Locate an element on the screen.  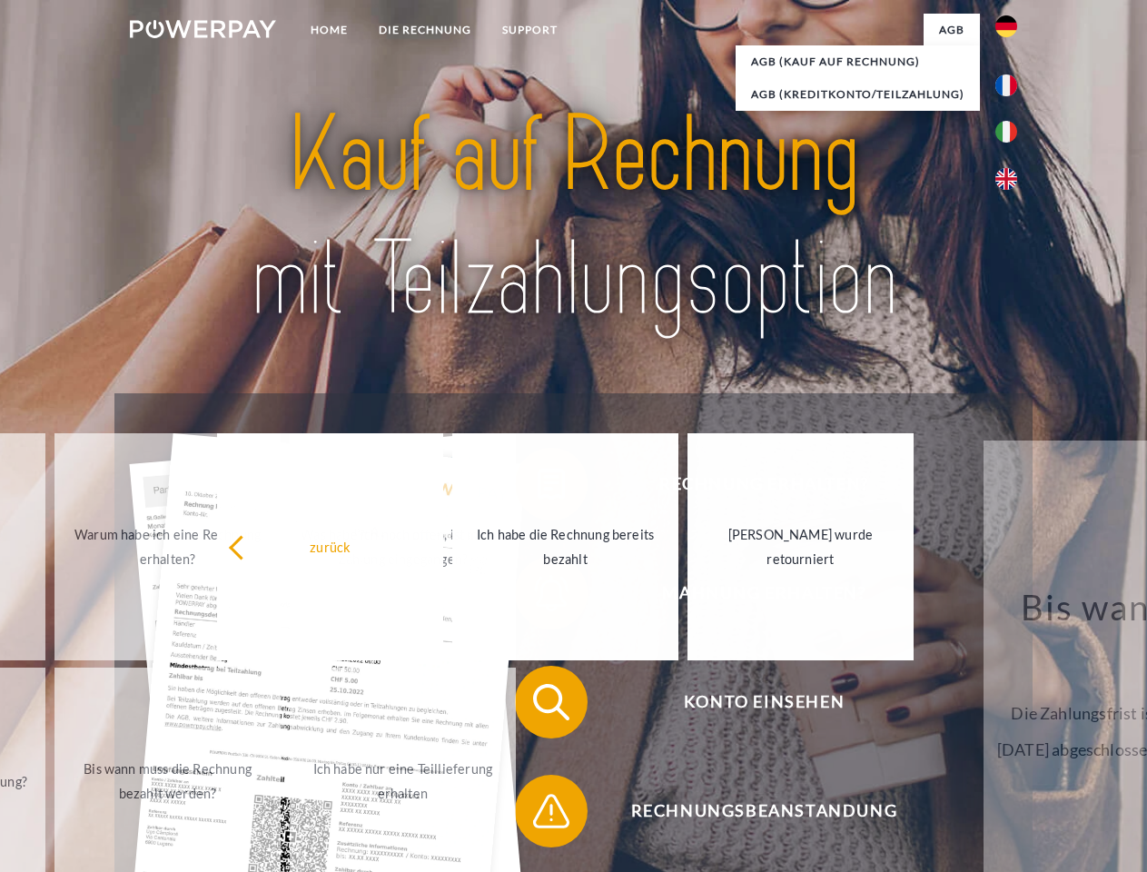
a: Konto einsehen is located at coordinates (751, 702).